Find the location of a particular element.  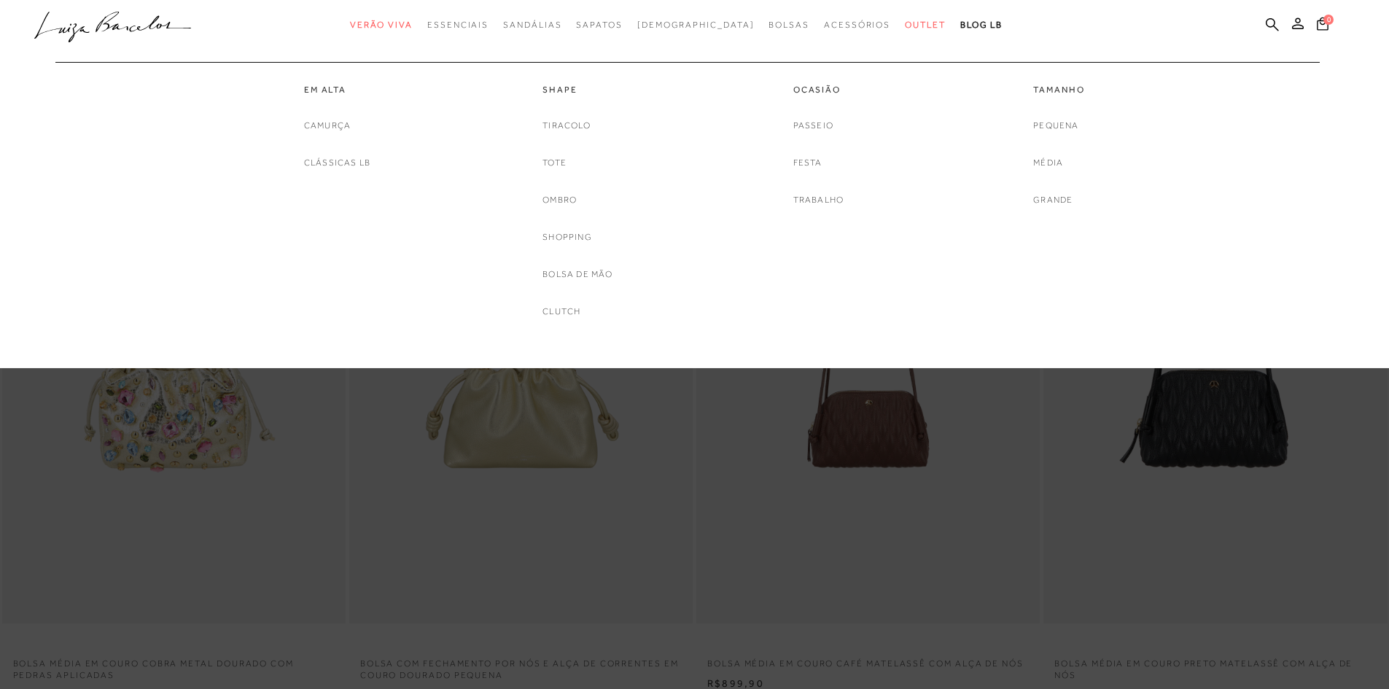

span: BLOG LB is located at coordinates (982, 25).